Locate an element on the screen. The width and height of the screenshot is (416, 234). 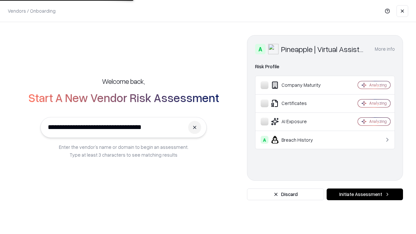
h2: Start A New Vendor Risk Assessment is located at coordinates (124, 98).